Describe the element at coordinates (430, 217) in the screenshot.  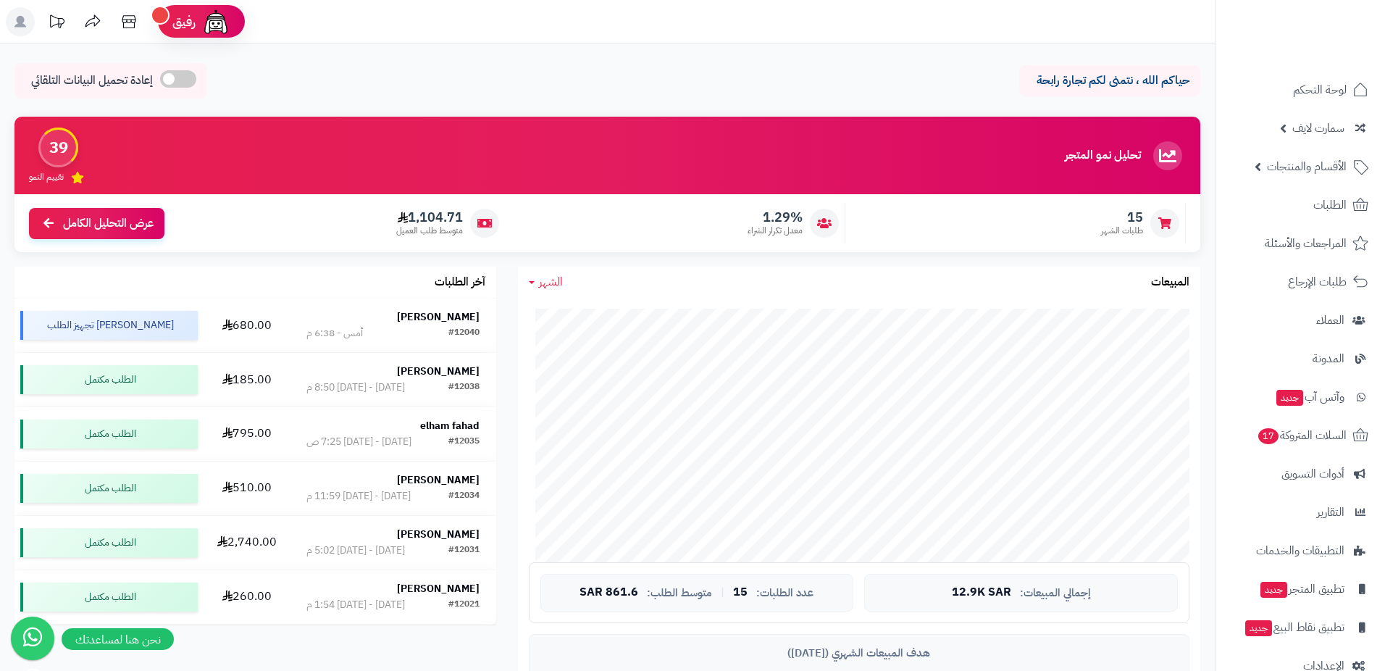
I see `span: 1,104.71` at that location.